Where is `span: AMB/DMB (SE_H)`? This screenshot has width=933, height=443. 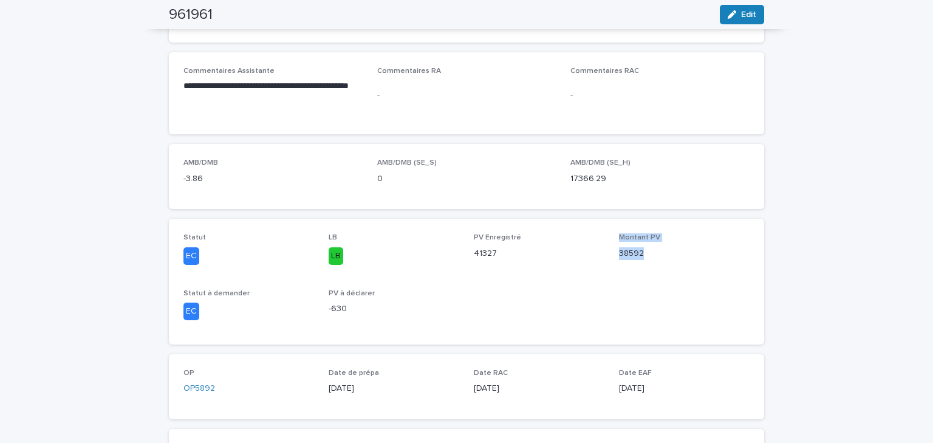 span: AMB/DMB (SE_H) is located at coordinates (600, 163).